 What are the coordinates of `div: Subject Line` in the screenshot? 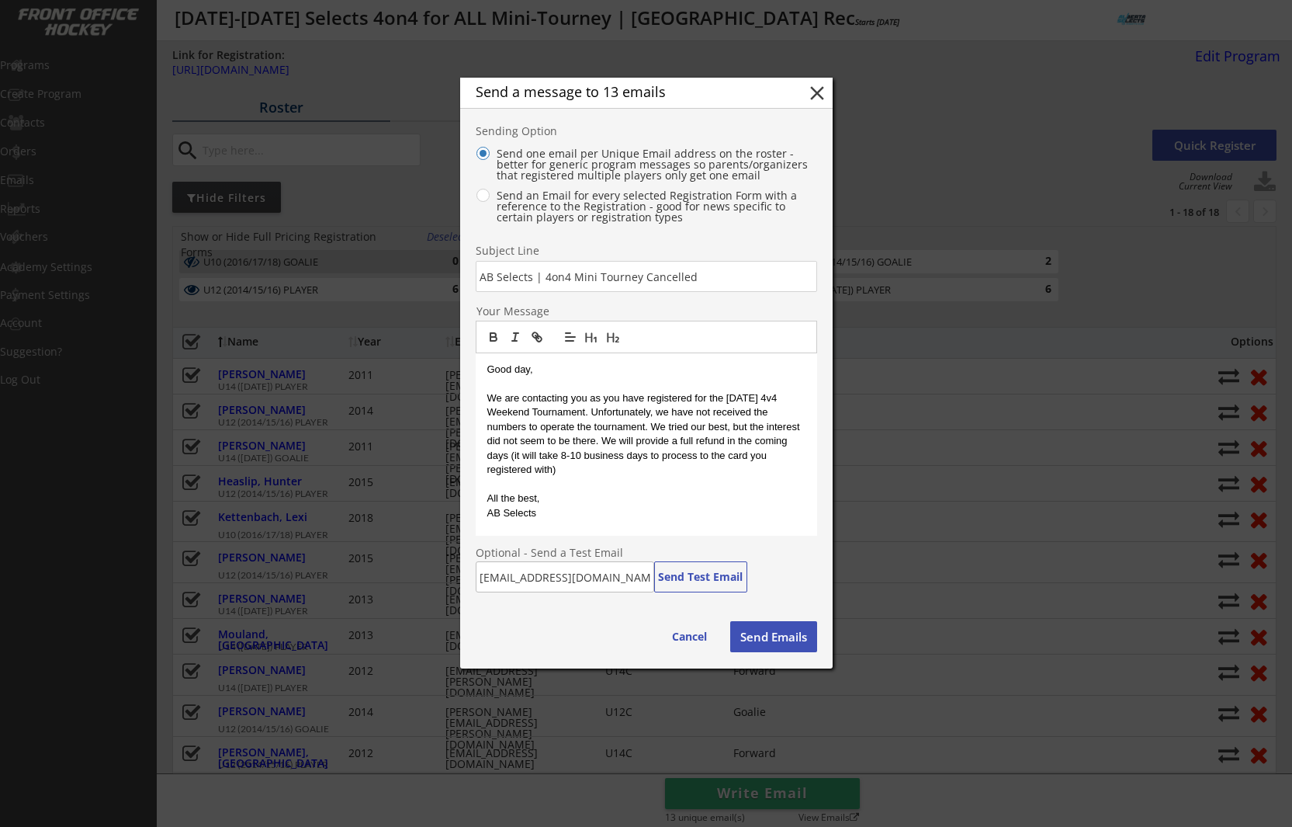 It's located at (530, 251).